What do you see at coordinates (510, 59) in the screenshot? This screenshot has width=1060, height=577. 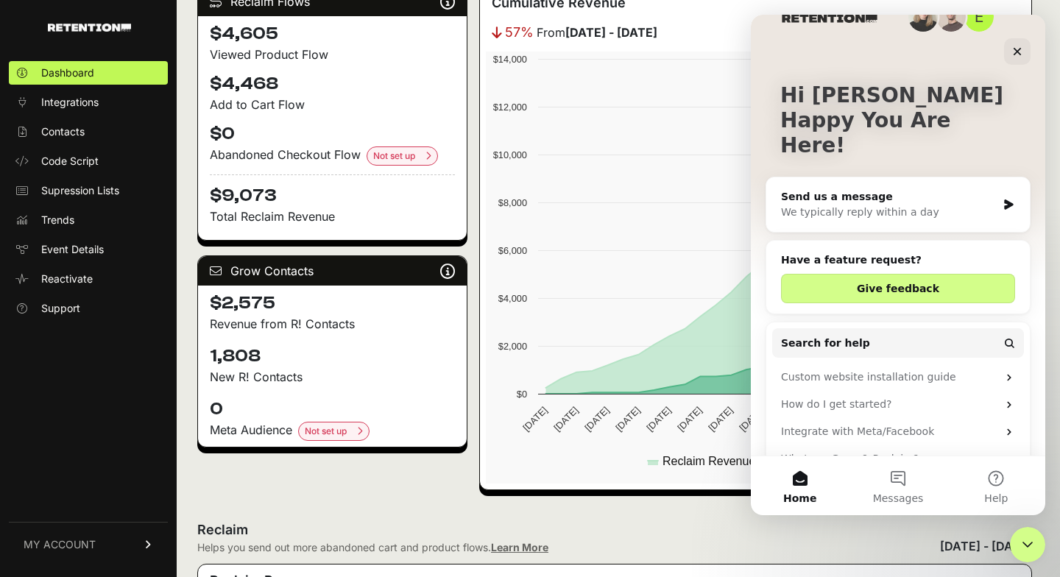 I see `text: $14,000` at bounding box center [510, 59].